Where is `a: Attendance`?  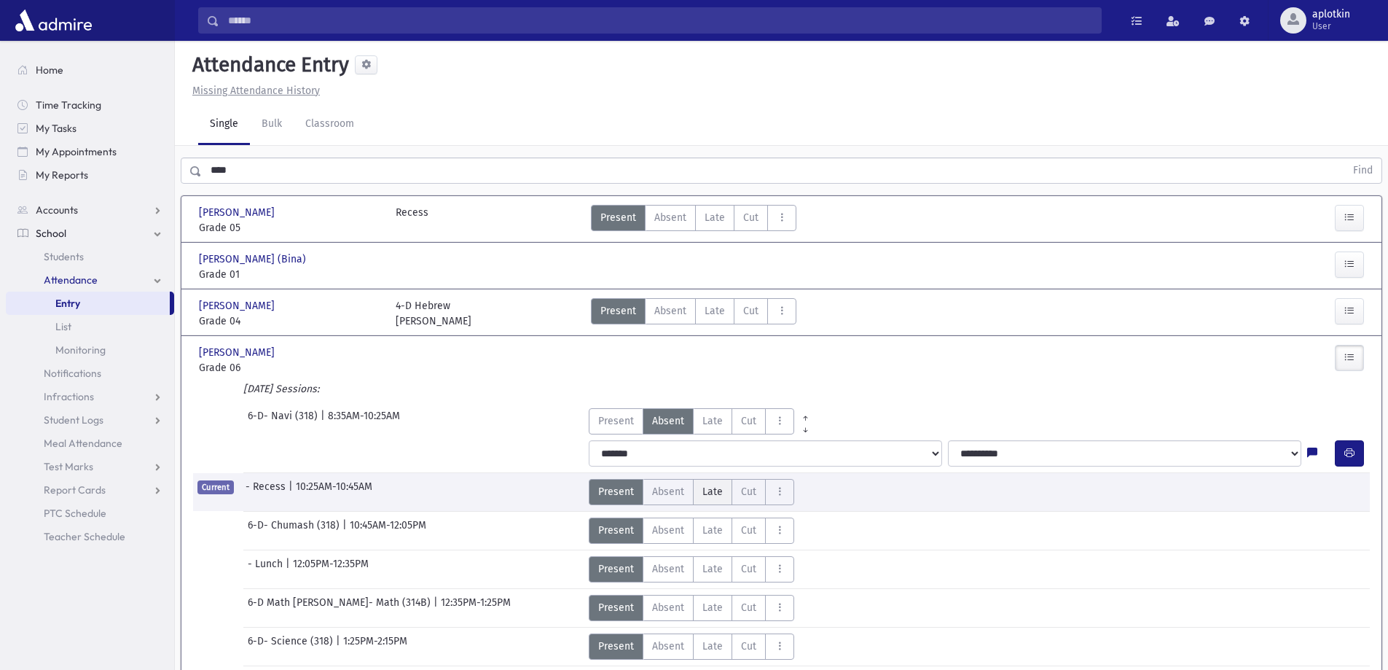
a: Attendance is located at coordinates (90, 280).